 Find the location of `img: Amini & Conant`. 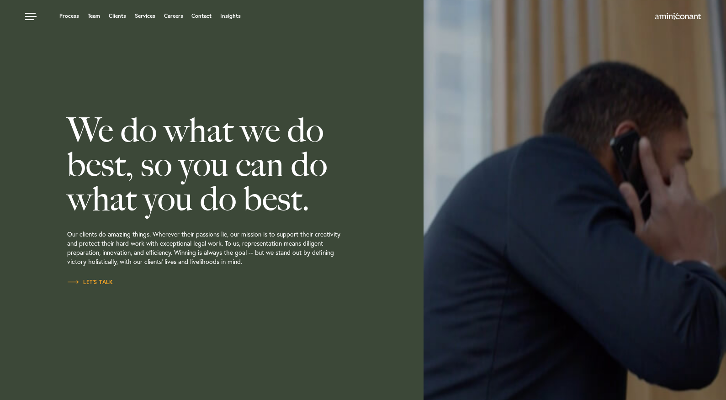

img: Amini & Conant is located at coordinates (678, 16).